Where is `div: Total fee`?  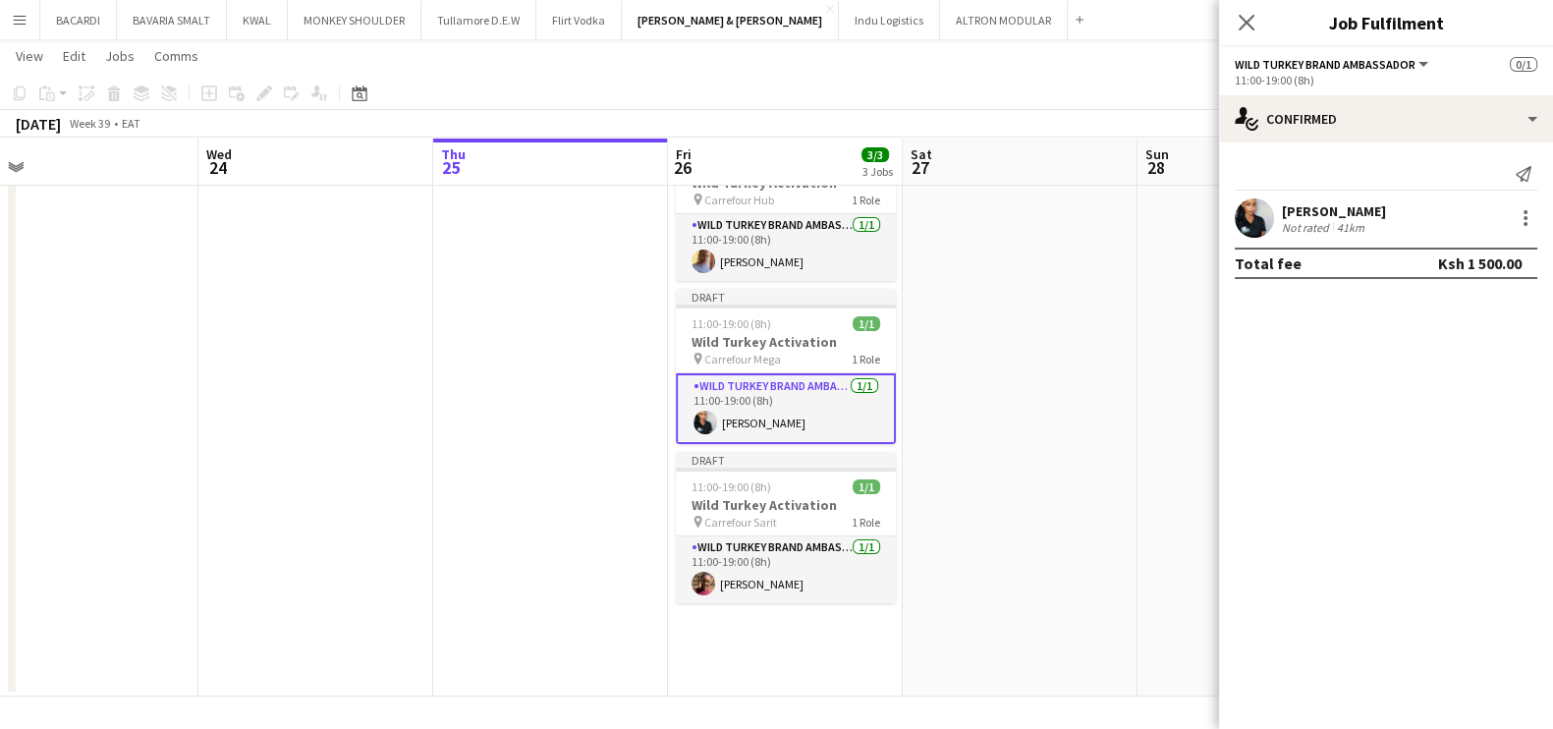
div: Total fee is located at coordinates (1268, 263).